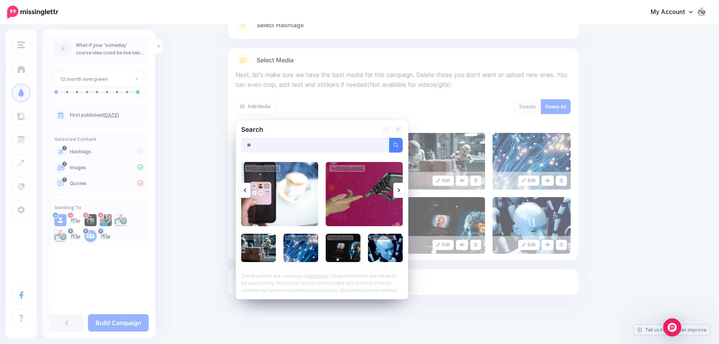  I want to click on div: Open Intercom Messenger, so click(672, 327).